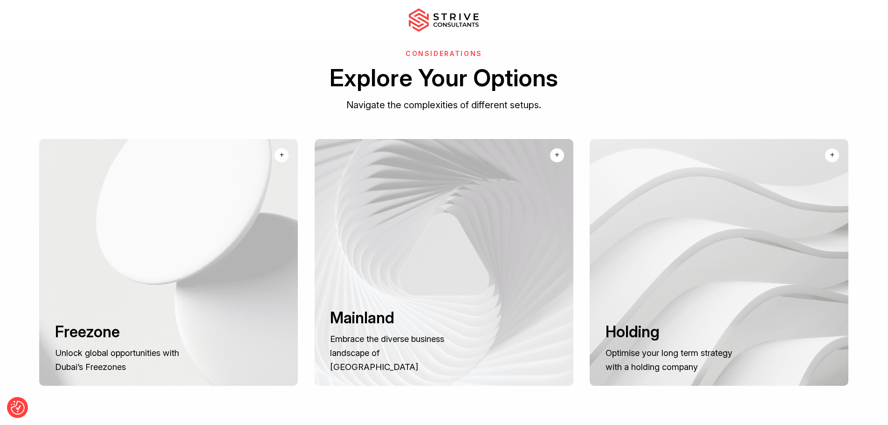 This screenshot has height=425, width=888. Describe the element at coordinates (395, 318) in the screenshot. I see `h3: Mainland` at that location.